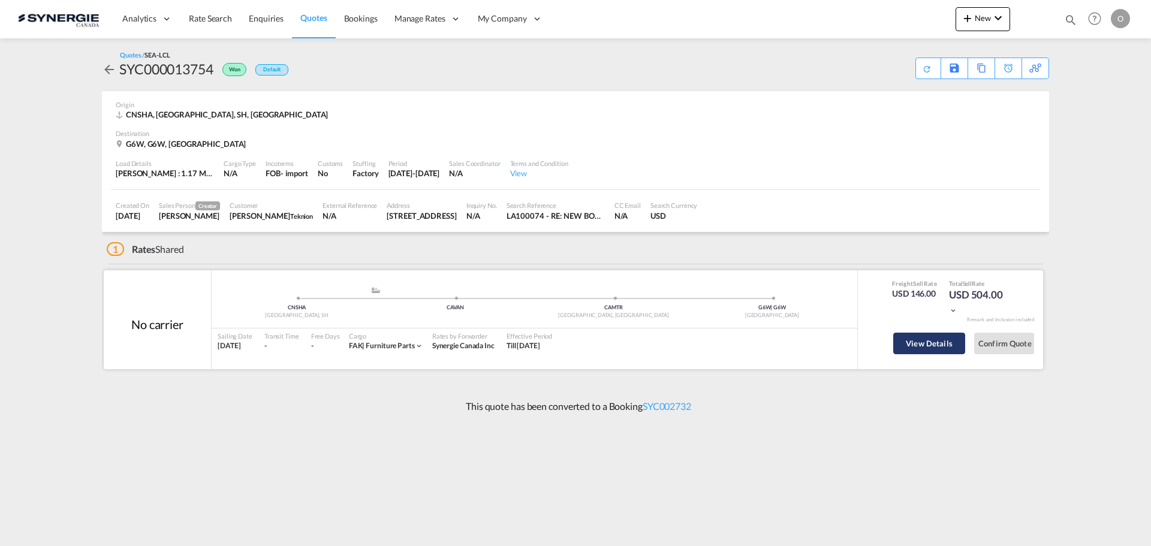  I want to click on div: No carrier, so click(157, 324).